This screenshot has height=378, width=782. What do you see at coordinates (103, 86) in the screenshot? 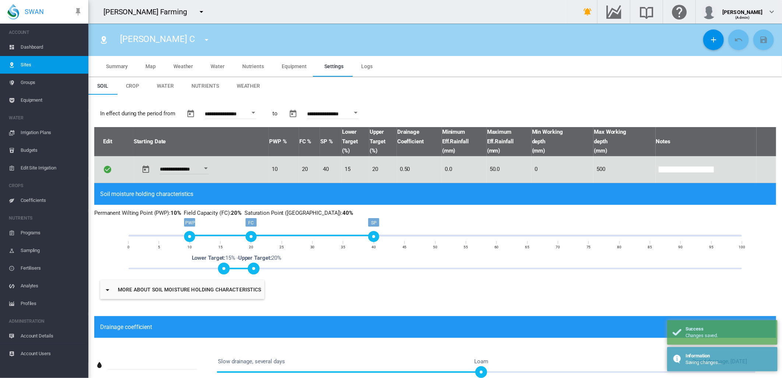
I see `span: Soil` at bounding box center [103, 86].